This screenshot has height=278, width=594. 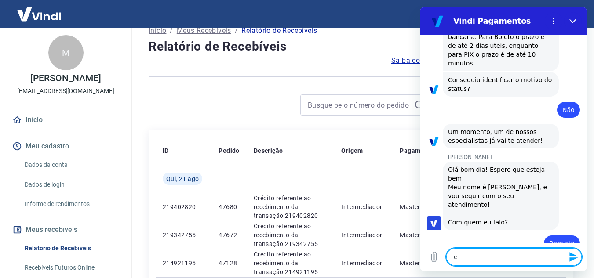 What do you see at coordinates (183, 235) in the screenshot?
I see `p: 219342755` at bounding box center [183, 235].